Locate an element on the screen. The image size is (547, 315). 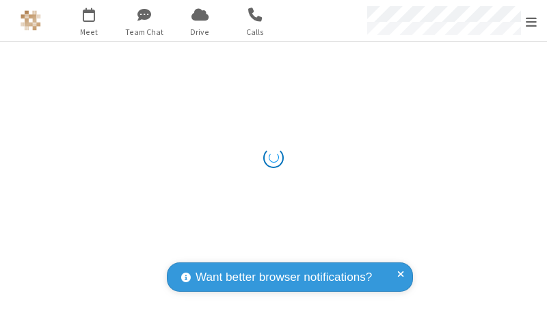
span: Calls is located at coordinates (255, 32).